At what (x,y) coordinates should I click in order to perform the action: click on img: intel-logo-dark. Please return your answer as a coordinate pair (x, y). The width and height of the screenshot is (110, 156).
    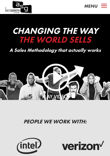
    Looking at the image, I should click on (27, 146).